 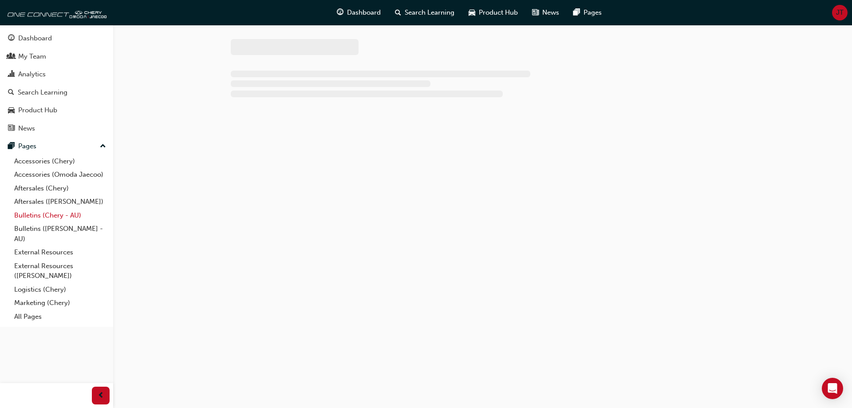 What do you see at coordinates (11, 75) in the screenshot?
I see `span: chart-icon` at bounding box center [11, 75].